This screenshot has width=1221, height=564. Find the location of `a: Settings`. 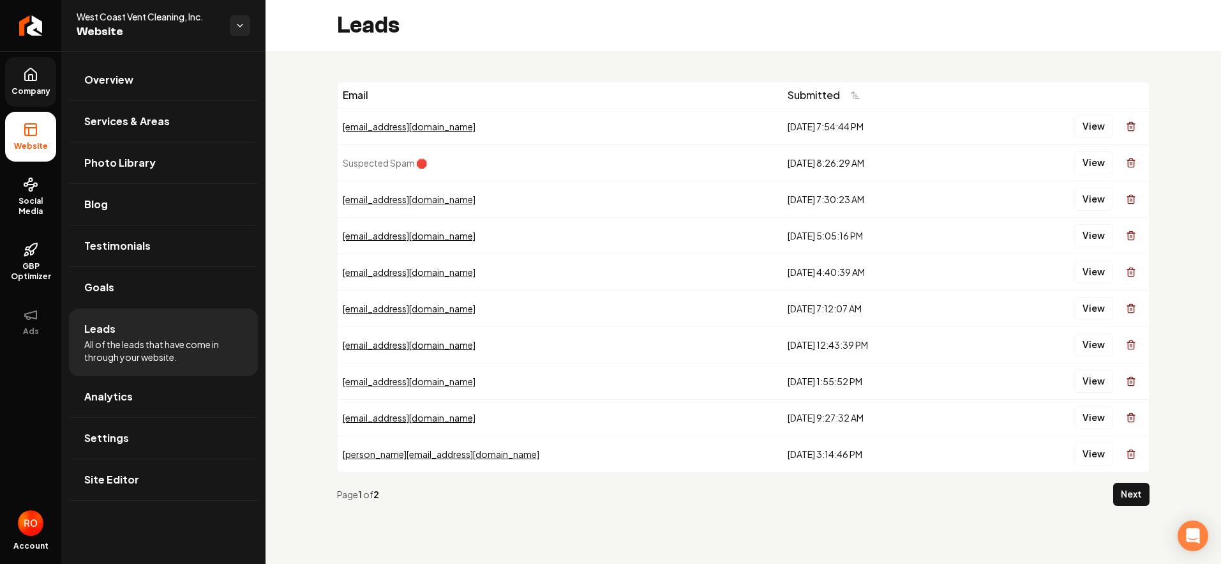

a: Settings is located at coordinates (163, 438).